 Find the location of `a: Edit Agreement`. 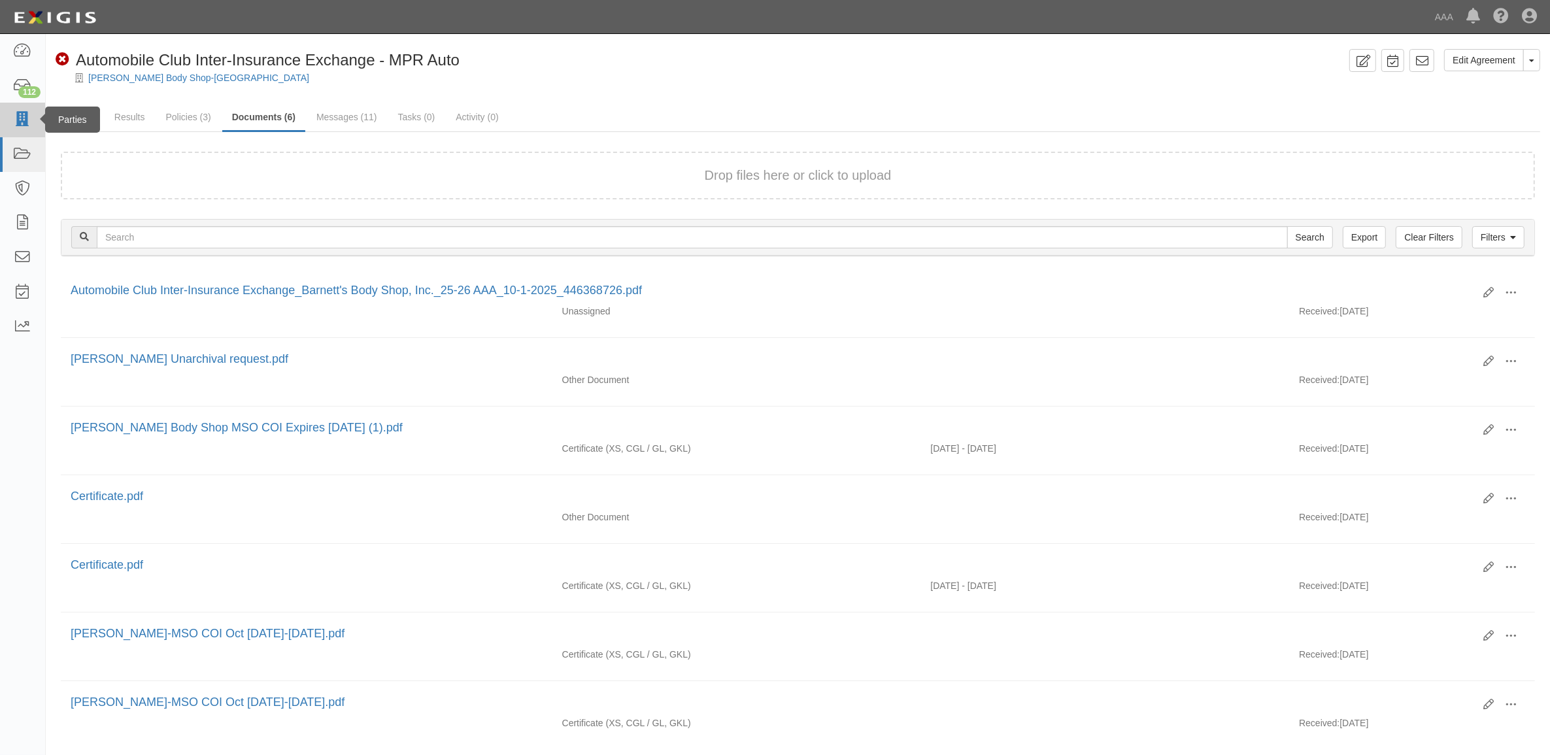

a: Edit Agreement is located at coordinates (1484, 60).